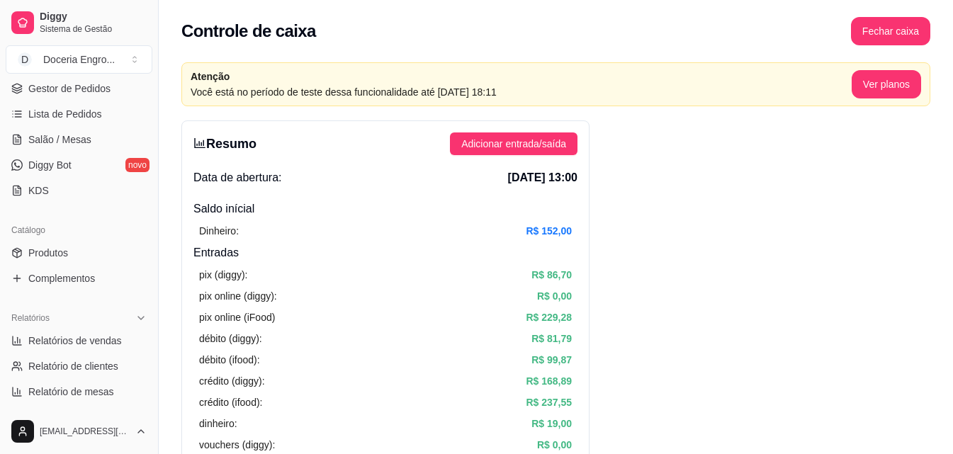  Describe the element at coordinates (514, 144) in the screenshot. I see `span: Adicionar entrada/saída` at that location.